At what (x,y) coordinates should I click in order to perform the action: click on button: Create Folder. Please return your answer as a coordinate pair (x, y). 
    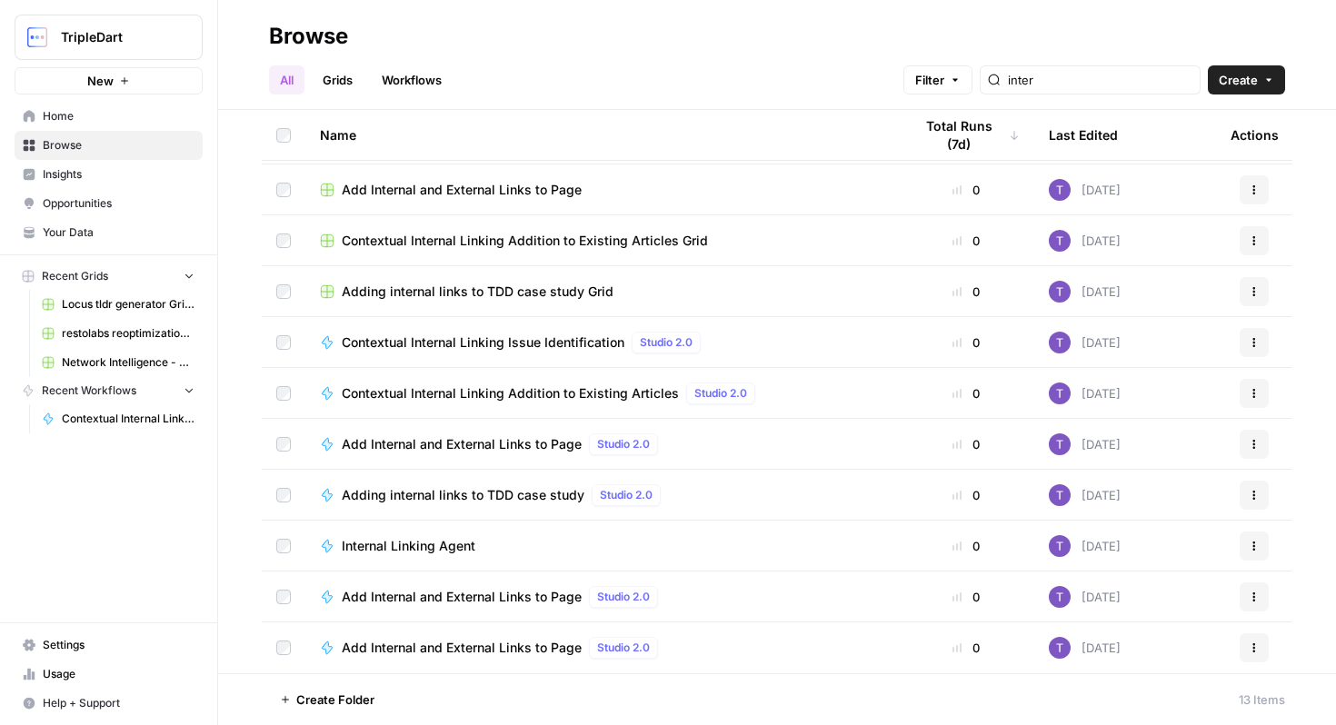
    Looking at the image, I should click on (327, 700).